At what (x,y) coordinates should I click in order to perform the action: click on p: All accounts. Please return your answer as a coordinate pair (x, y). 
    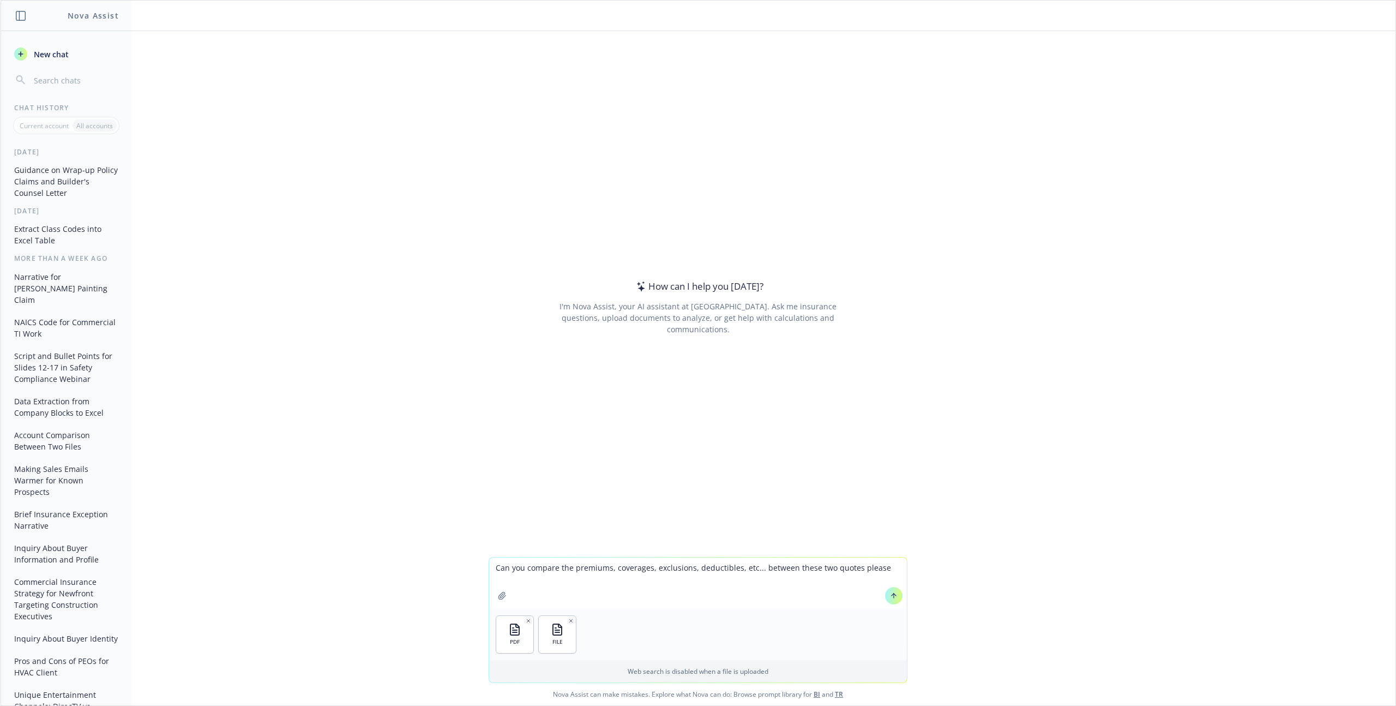
    Looking at the image, I should click on (94, 125).